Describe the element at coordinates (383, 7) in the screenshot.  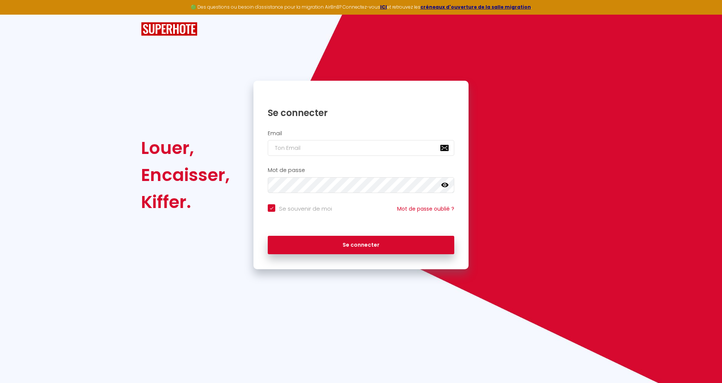
I see `strong: ICI` at that location.